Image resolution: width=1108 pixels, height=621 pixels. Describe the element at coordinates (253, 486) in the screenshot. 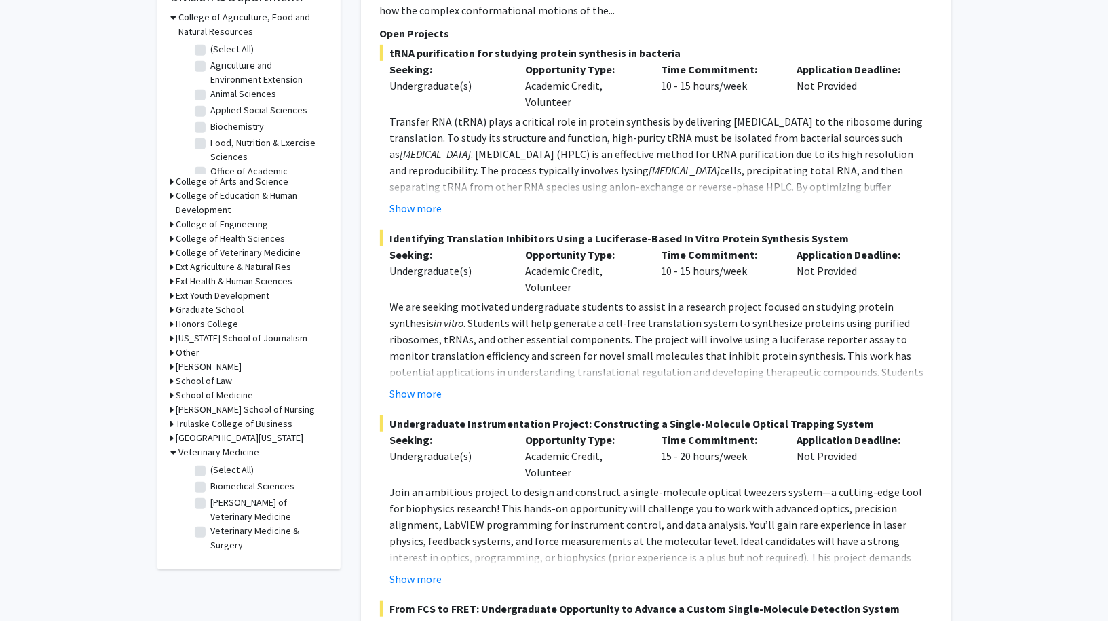

I see `label: Biomedical Sciences` at that location.